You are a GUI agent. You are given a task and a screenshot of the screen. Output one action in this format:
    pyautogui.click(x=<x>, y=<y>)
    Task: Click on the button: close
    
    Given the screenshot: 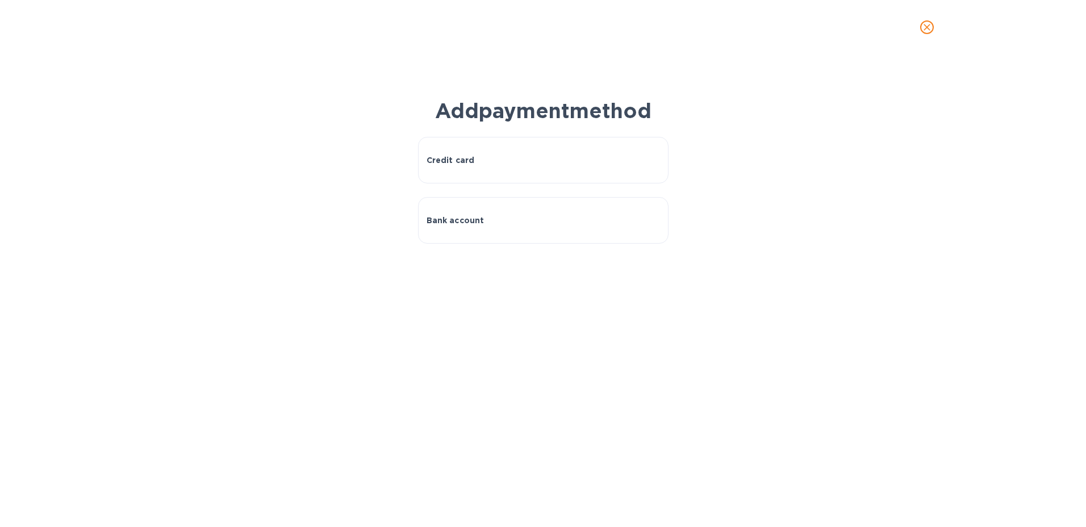 What is the action you would take?
    pyautogui.click(x=927, y=27)
    